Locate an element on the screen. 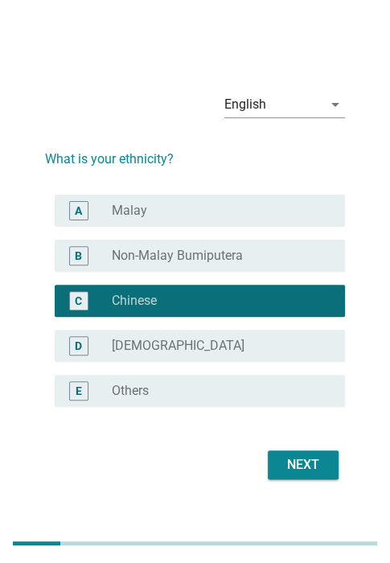 This screenshot has height=563, width=390. div: C is located at coordinates (78, 301).